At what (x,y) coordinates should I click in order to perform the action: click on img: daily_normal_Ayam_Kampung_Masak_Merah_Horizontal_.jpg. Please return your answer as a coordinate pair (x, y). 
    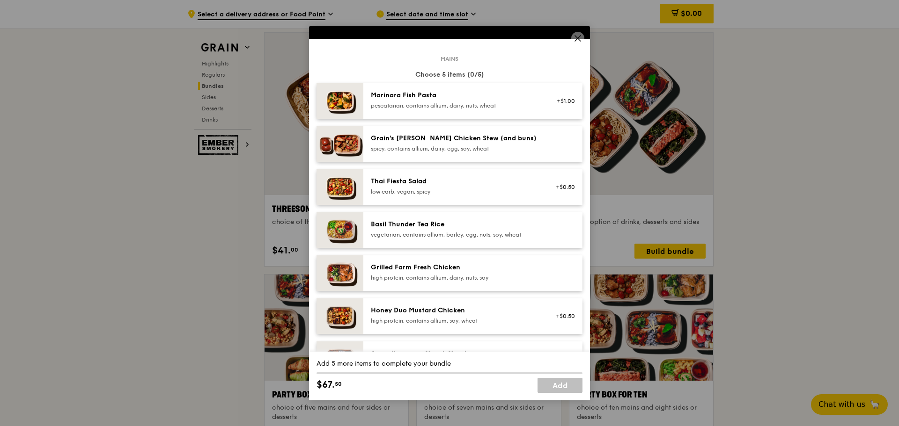
    Looking at the image, I should click on (340, 360).